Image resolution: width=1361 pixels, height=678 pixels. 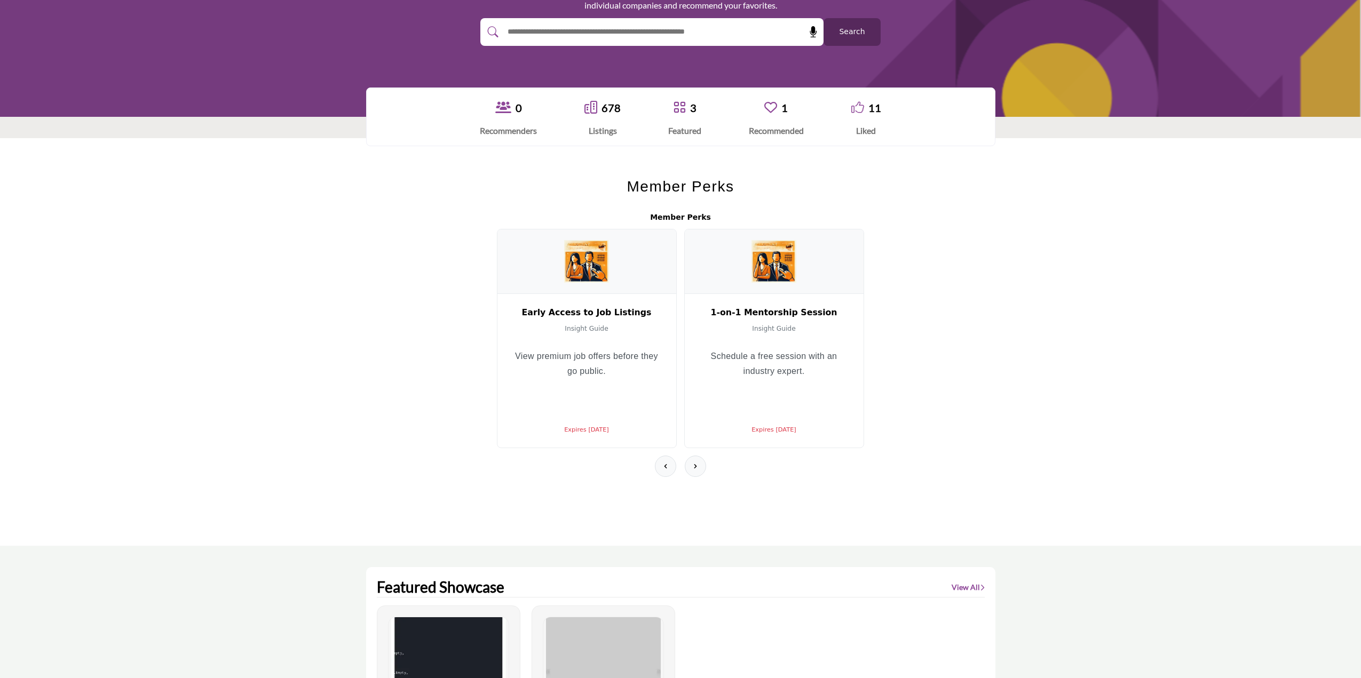 What do you see at coordinates (602, 131) in the screenshot?
I see `div: Listings` at bounding box center [602, 131].